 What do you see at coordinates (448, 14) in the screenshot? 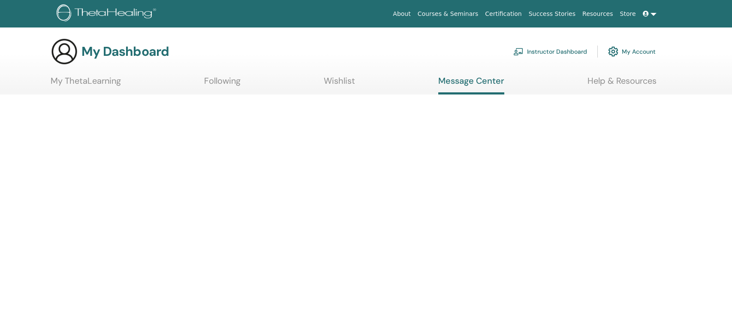
I see `a: Courses & Seminars` at bounding box center [448, 14].